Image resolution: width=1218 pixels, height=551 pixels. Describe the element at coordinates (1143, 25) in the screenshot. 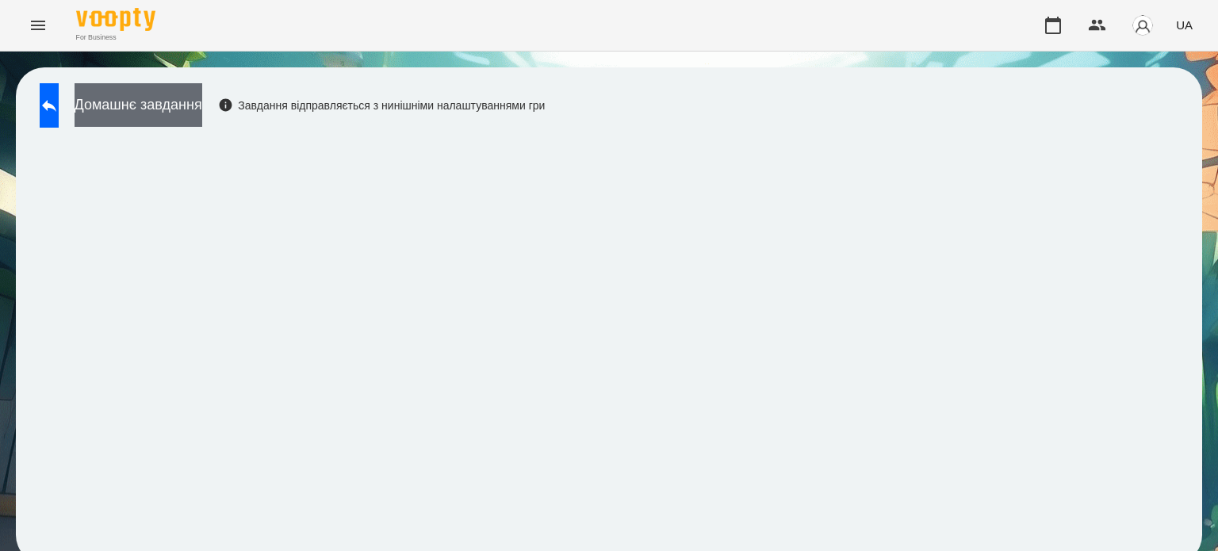

I see `img: avatar_s.png` at that location.